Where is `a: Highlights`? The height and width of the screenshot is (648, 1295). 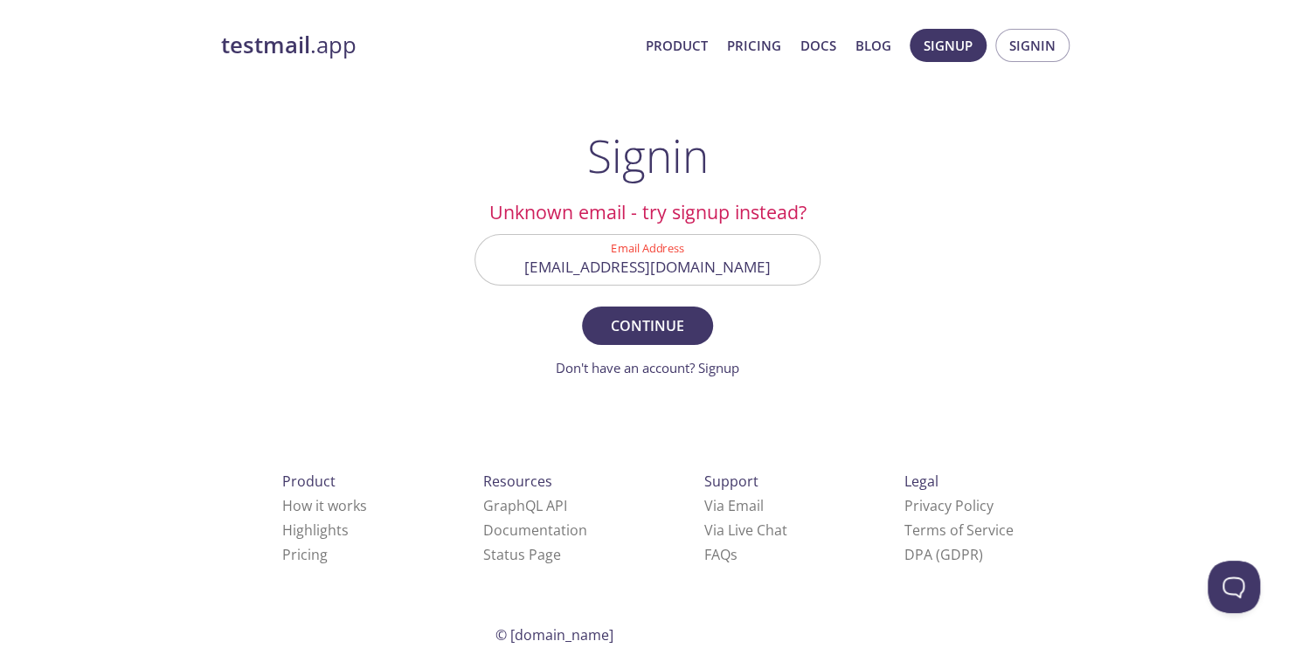
a: Highlights is located at coordinates (315, 530).